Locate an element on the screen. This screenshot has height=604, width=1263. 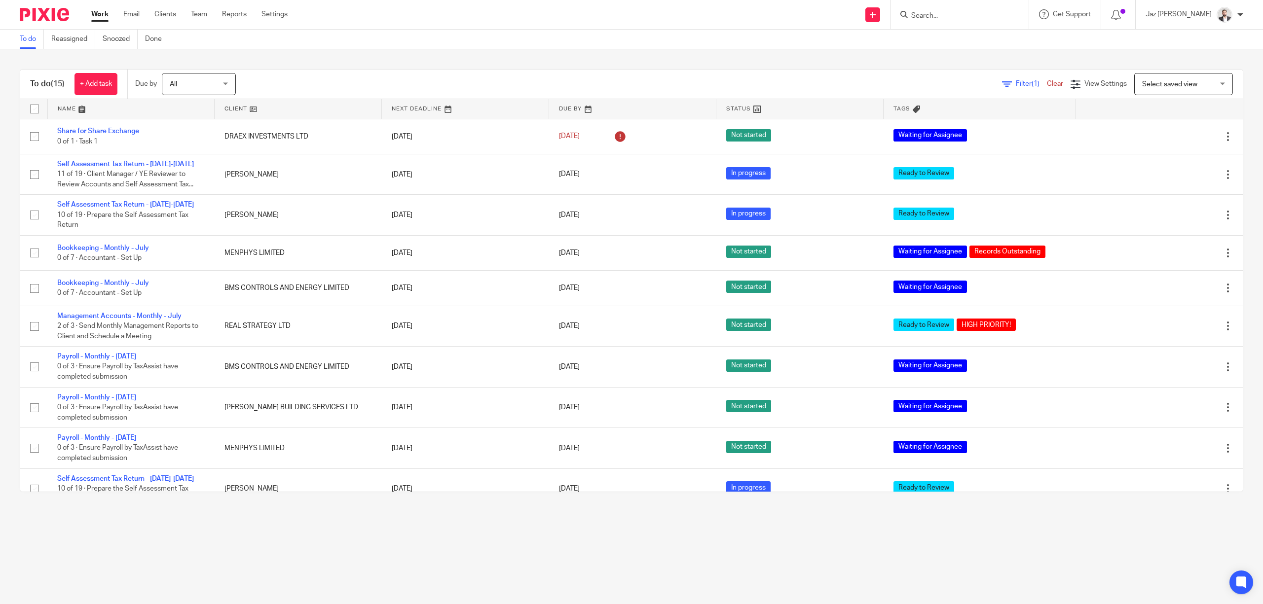
a: + Add task is located at coordinates (96, 84).